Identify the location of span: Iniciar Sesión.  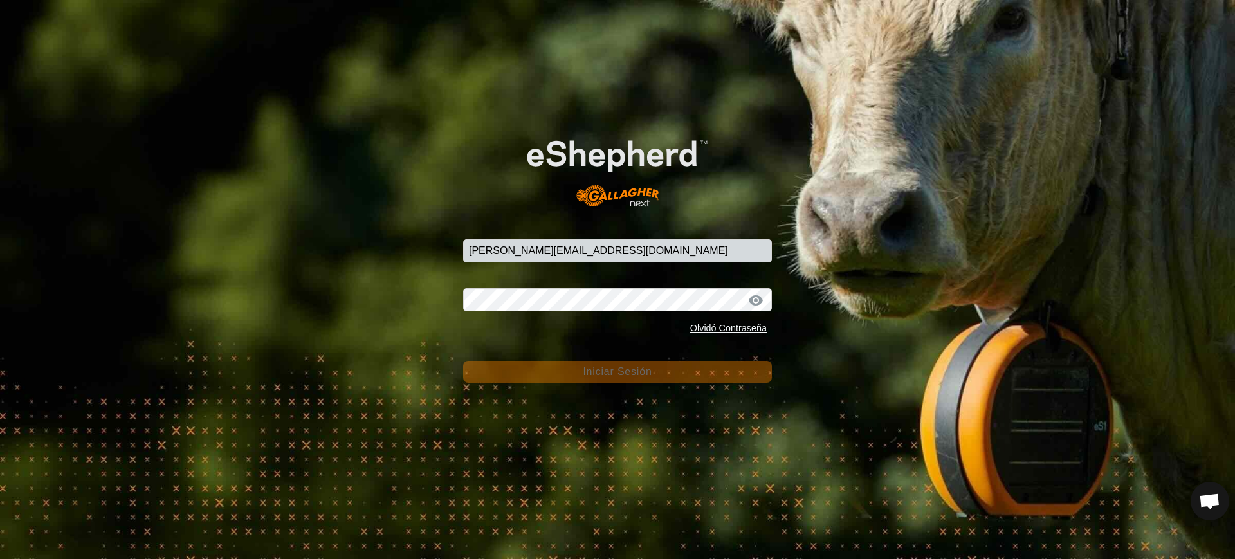
(617, 371).